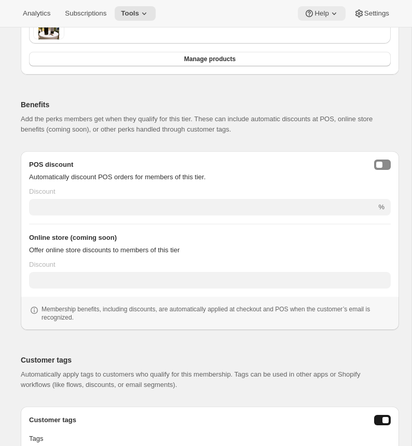 This screenshot has height=446, width=412. Describe the element at coordinates (52, 420) in the screenshot. I see `h3: Customer tags` at that location.